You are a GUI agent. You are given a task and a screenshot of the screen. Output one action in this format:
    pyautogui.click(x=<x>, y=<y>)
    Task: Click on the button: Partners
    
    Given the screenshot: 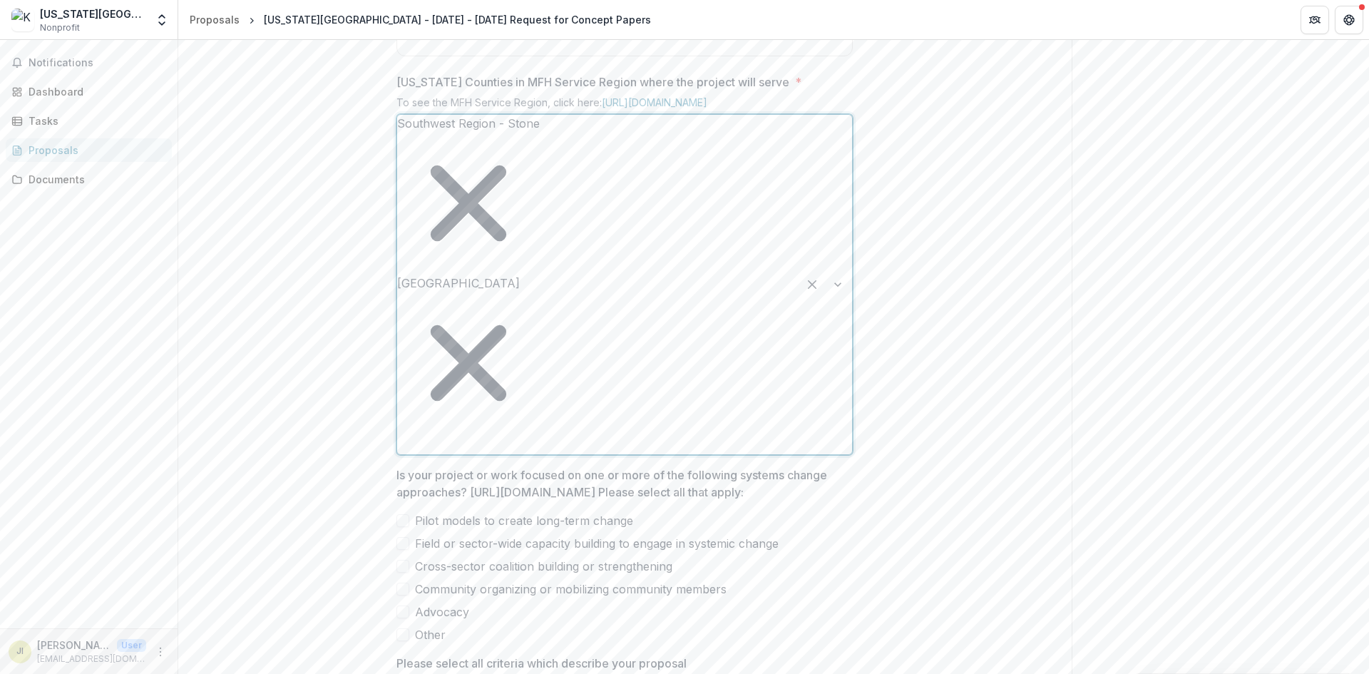 What is the action you would take?
    pyautogui.click(x=1315, y=20)
    